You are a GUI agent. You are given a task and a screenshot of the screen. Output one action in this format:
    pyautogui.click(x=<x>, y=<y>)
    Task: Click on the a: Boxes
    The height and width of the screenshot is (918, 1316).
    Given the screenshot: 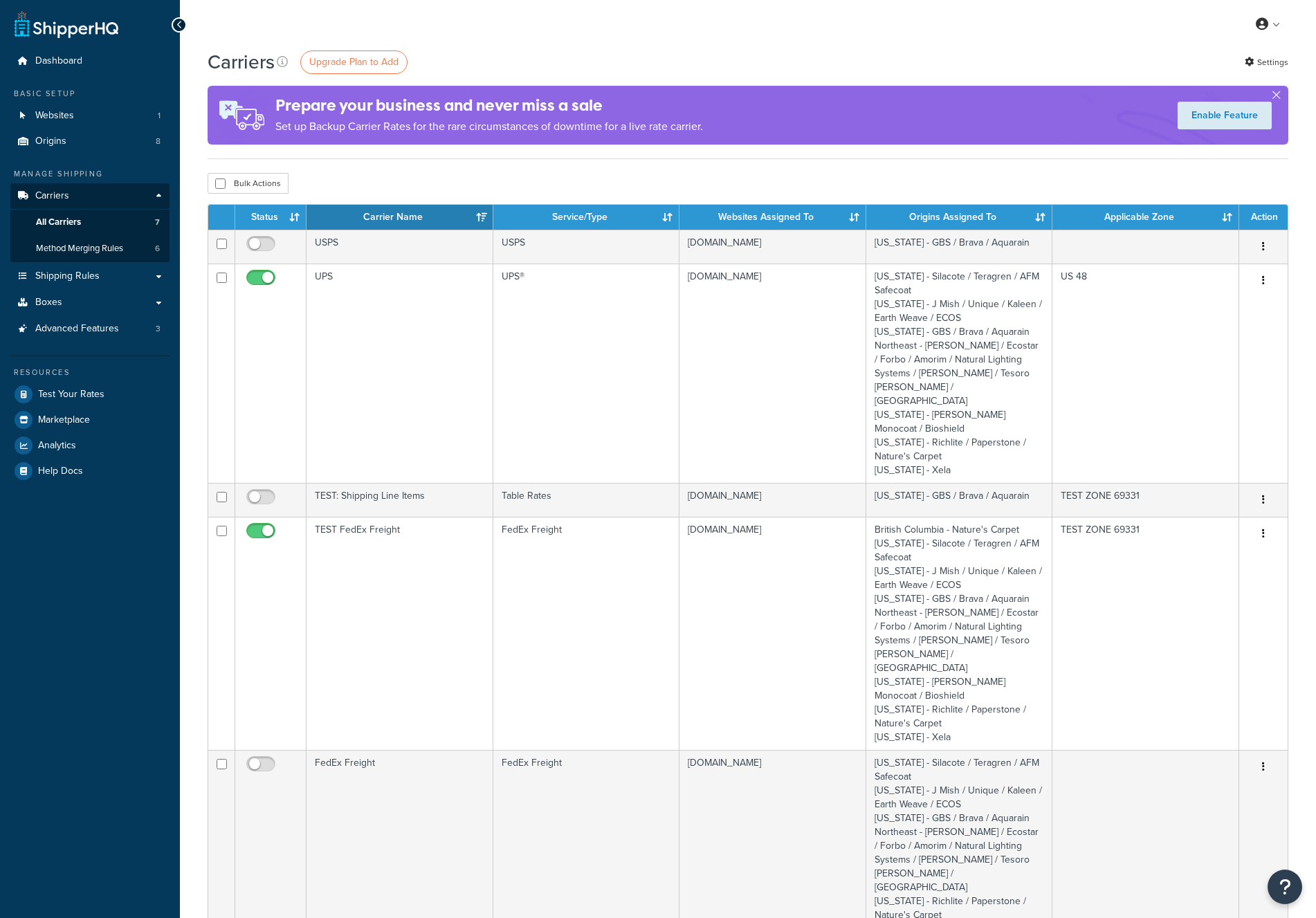 What is the action you would take?
    pyautogui.click(x=90, y=303)
    